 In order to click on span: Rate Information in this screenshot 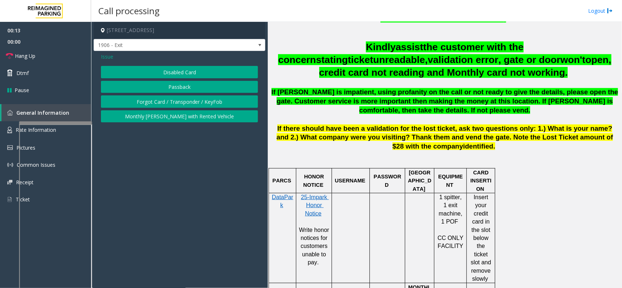, I will do `click(36, 130)`.